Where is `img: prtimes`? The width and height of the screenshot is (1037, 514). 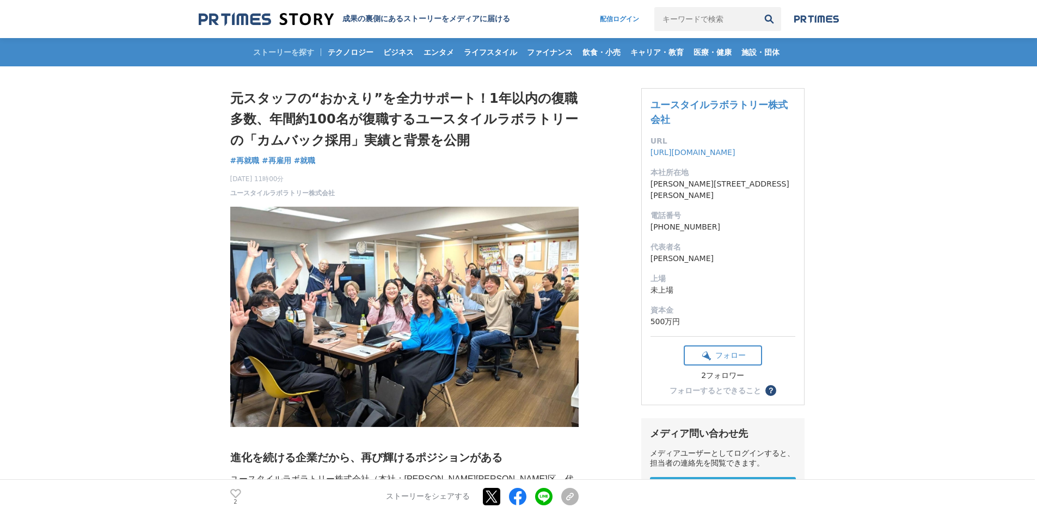 img: prtimes is located at coordinates (816, 19).